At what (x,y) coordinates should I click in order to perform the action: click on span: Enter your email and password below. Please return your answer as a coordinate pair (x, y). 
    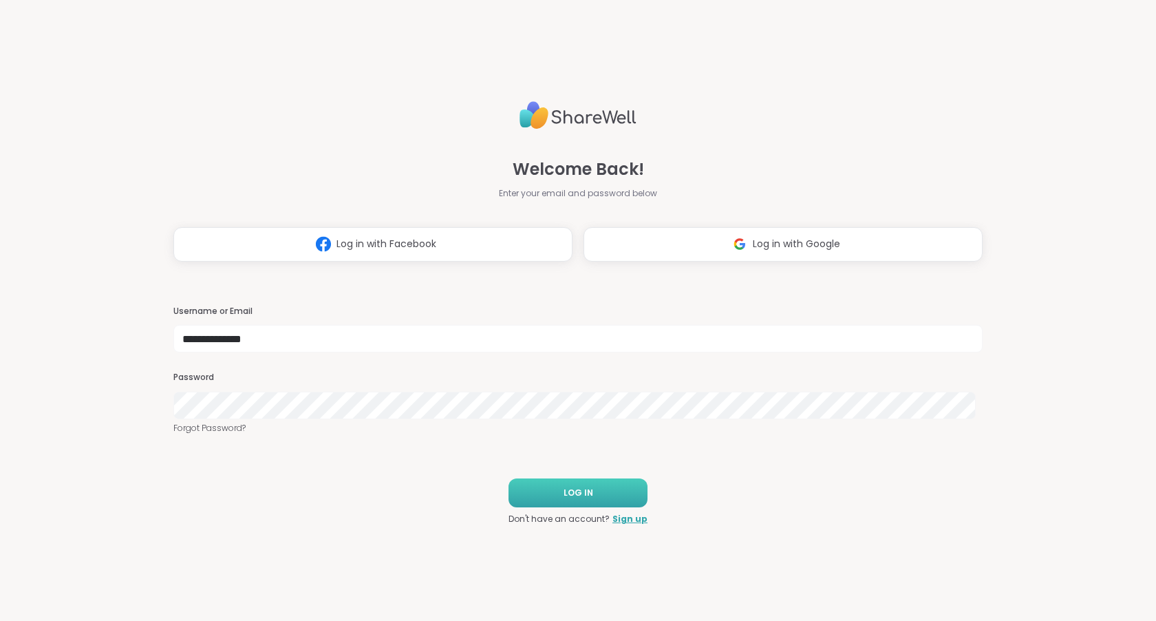
    Looking at the image, I should click on (578, 193).